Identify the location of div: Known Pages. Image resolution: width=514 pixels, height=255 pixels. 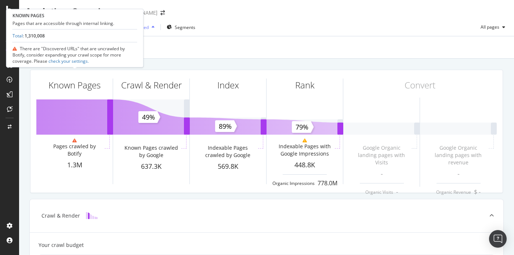
(74, 85).